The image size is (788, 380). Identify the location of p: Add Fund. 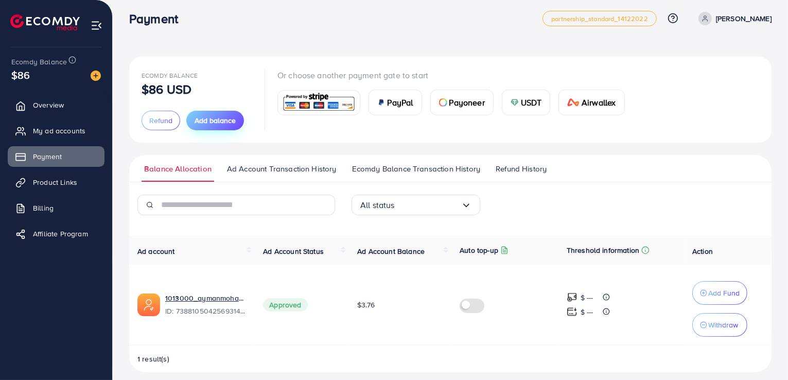
(724, 293).